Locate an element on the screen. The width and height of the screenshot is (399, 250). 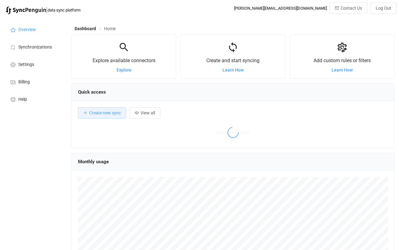
span: Synchronizations is located at coordinates (35, 47).